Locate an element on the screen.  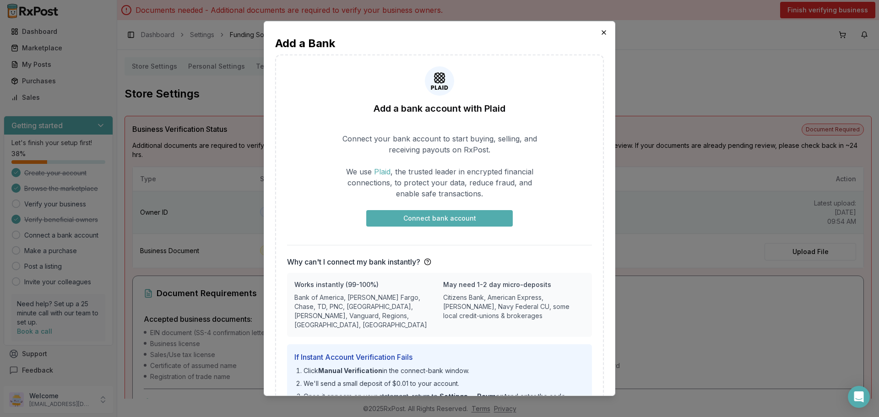
li: Click in the connect-bank window. is located at coordinates (444, 371).